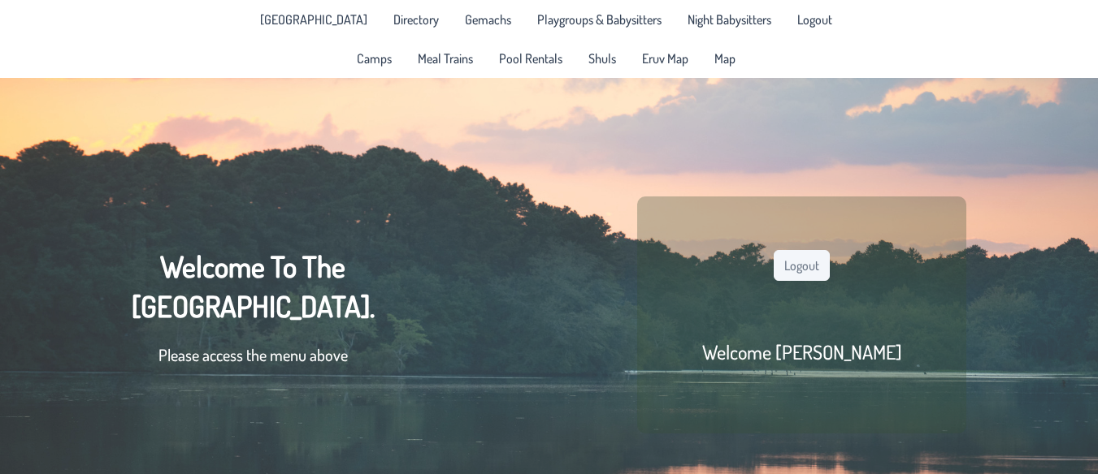 The width and height of the screenshot is (1098, 474). What do you see at coordinates (487, 19) in the screenshot?
I see `span: Gemachs` at bounding box center [487, 19].